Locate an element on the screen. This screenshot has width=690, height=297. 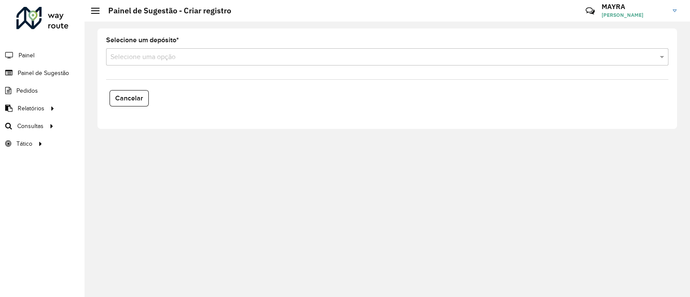
span: Consultas is located at coordinates (30, 126).